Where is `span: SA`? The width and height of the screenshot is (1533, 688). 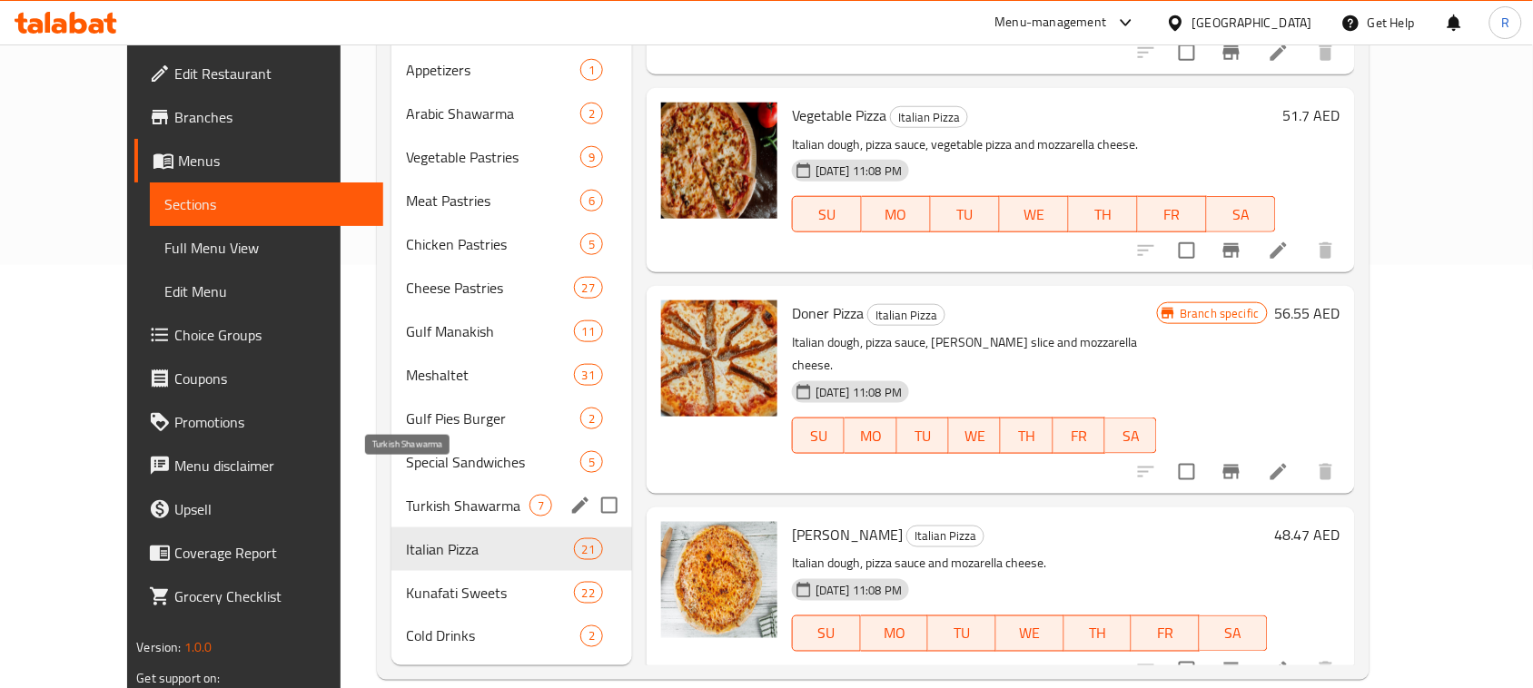
span: SA is located at coordinates (1242, 214).